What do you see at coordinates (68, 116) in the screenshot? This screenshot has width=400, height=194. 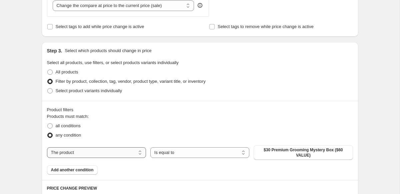 I see `span: Products must match:` at bounding box center [68, 116].